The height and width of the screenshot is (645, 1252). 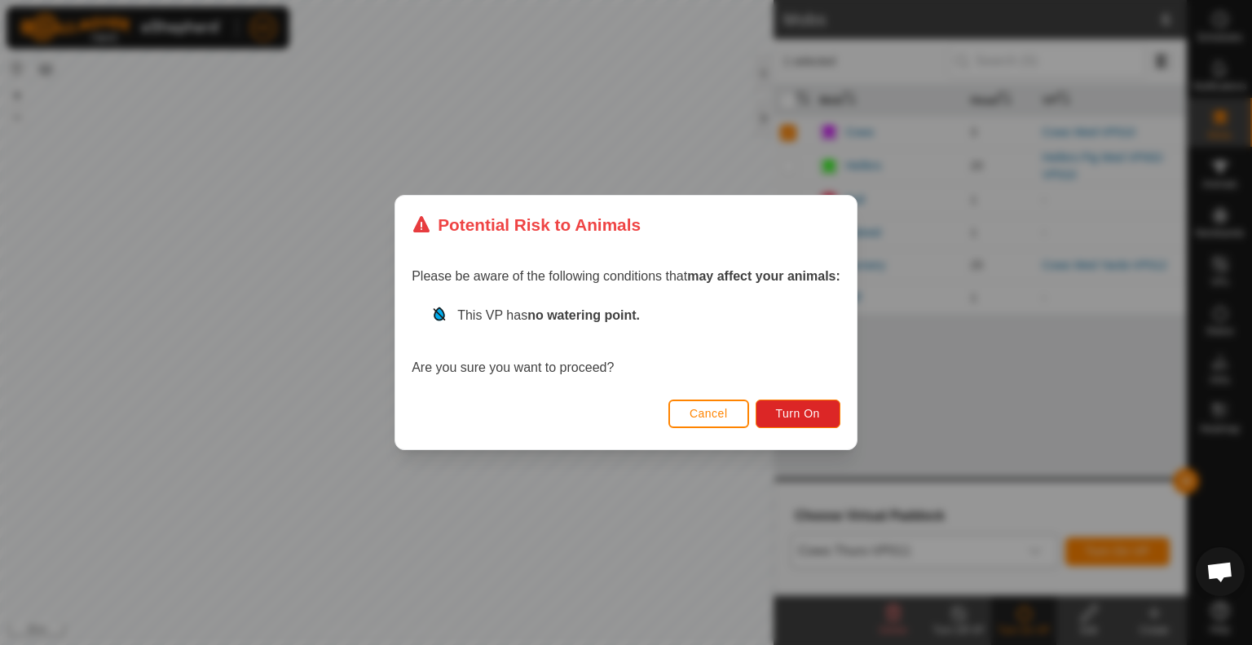 What do you see at coordinates (709, 413) in the screenshot?
I see `button: Cancel` at bounding box center [709, 413].